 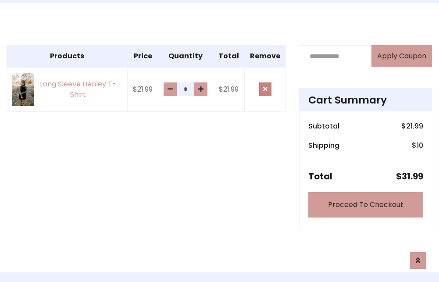 I want to click on span: 10, so click(x=420, y=145).